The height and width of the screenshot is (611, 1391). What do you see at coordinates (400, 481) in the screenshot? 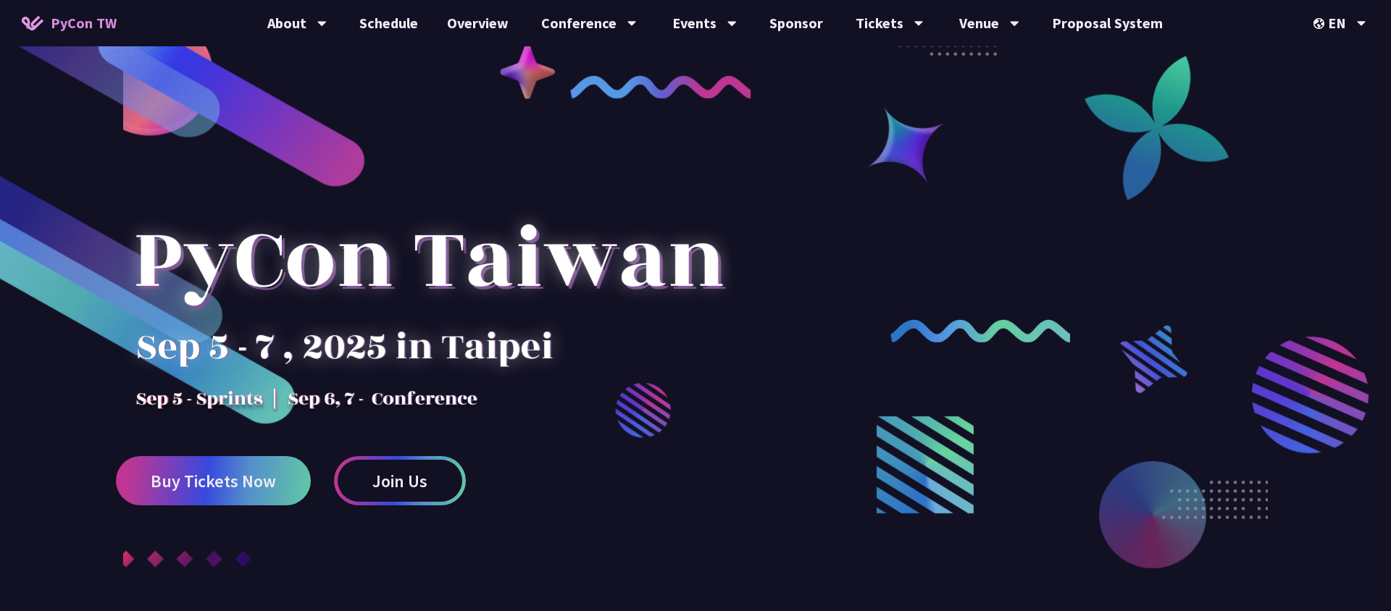
I see `span: Join Us` at bounding box center [400, 481].